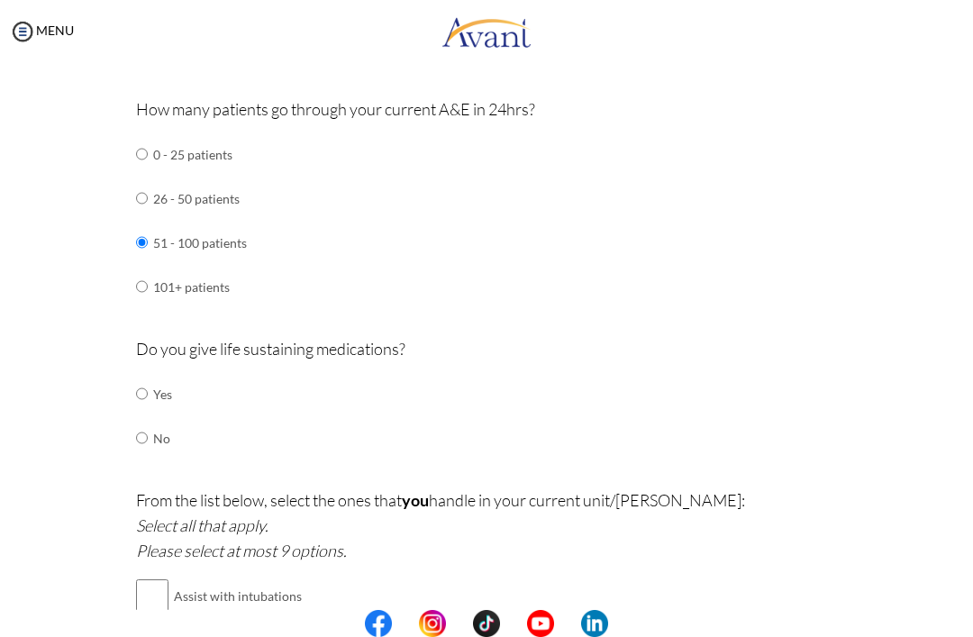  Describe the element at coordinates (162, 438) in the screenshot. I see `td: No` at that location.